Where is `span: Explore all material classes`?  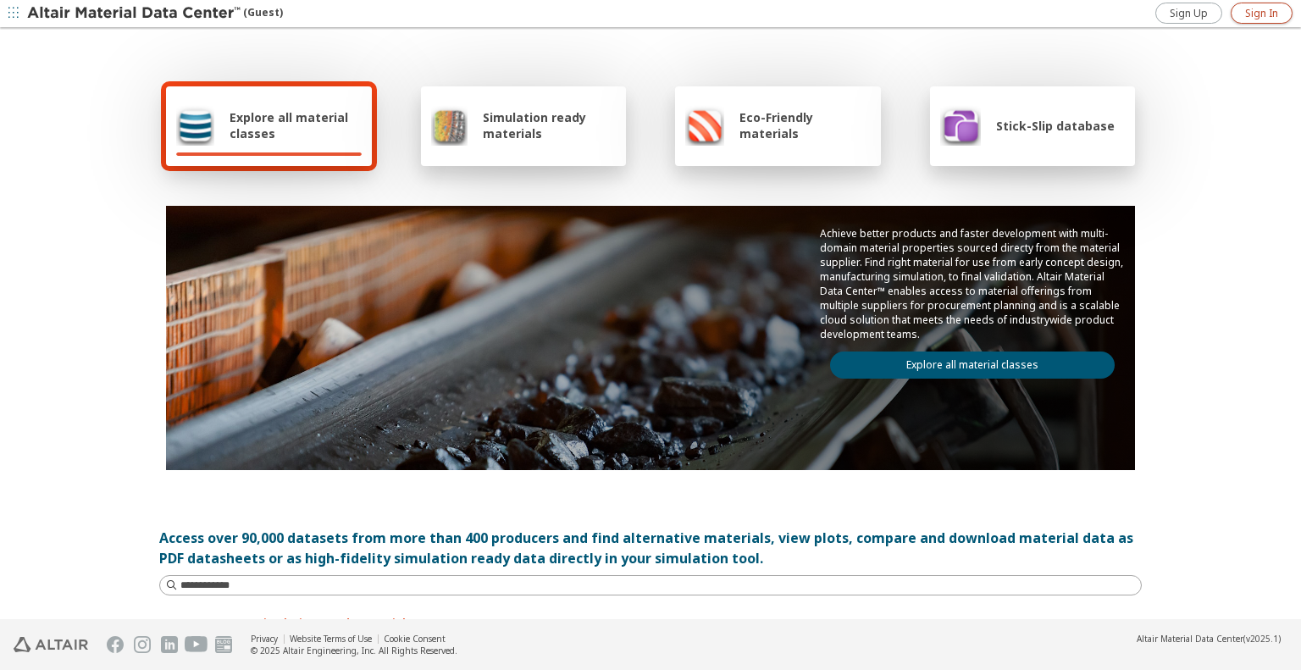
span: Explore all material classes is located at coordinates (296, 125).